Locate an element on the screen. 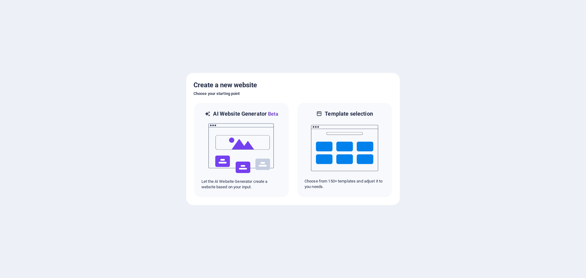 Image resolution: width=586 pixels, height=278 pixels. div: AI Website GeneratorBetaaiLet the AI Website Generator create a website based on your input. is located at coordinates (242, 150).